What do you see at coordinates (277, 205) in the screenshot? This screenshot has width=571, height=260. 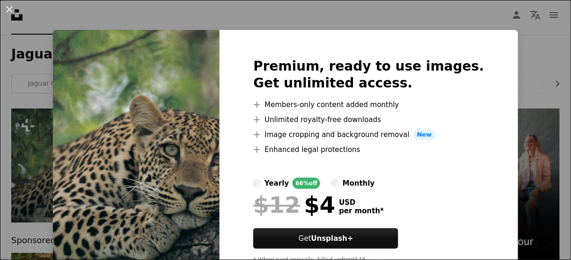 I see `span: $12` at bounding box center [277, 205].